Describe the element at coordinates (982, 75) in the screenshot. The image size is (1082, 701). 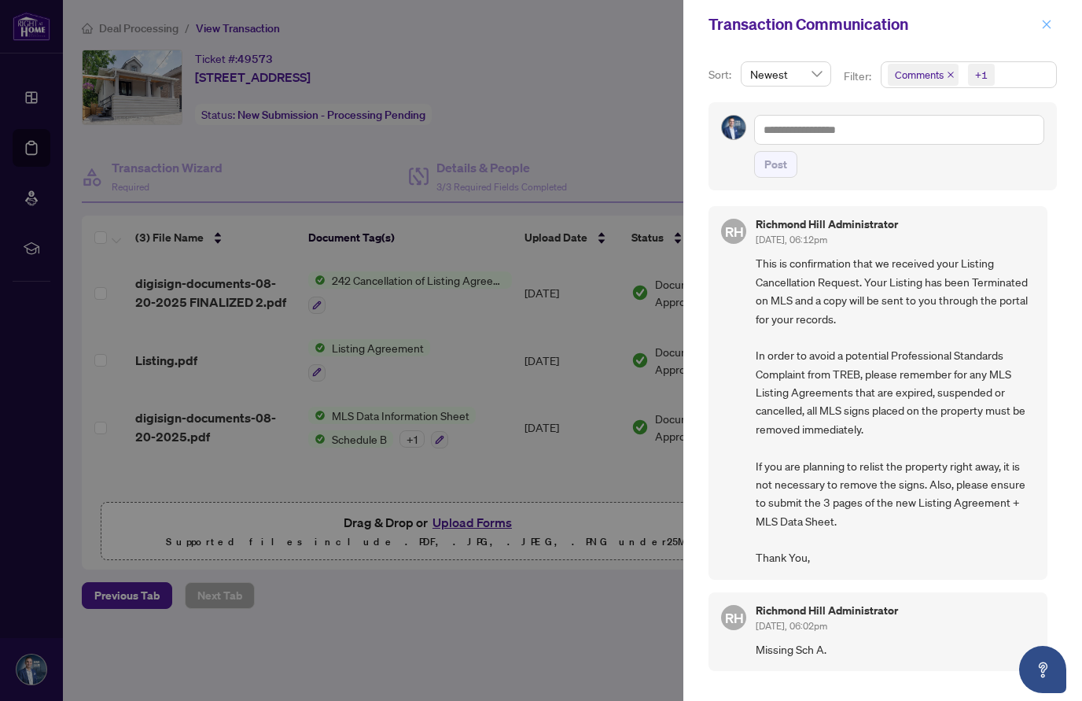
I see `div: +1` at that location.